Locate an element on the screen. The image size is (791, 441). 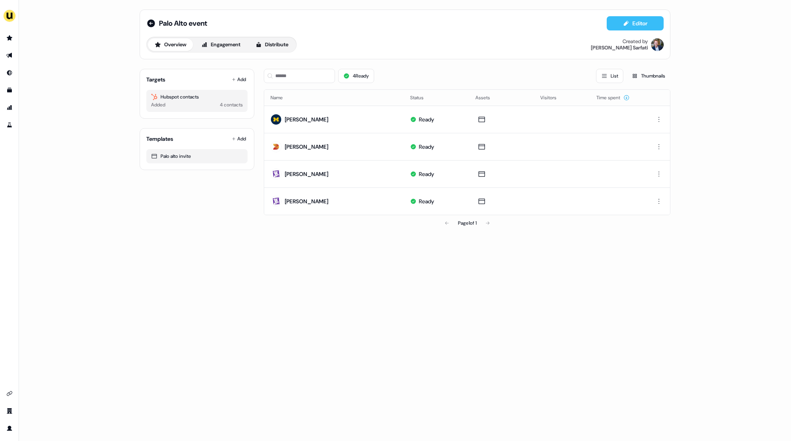
a: Go to outbound experience is located at coordinates (9, 55).